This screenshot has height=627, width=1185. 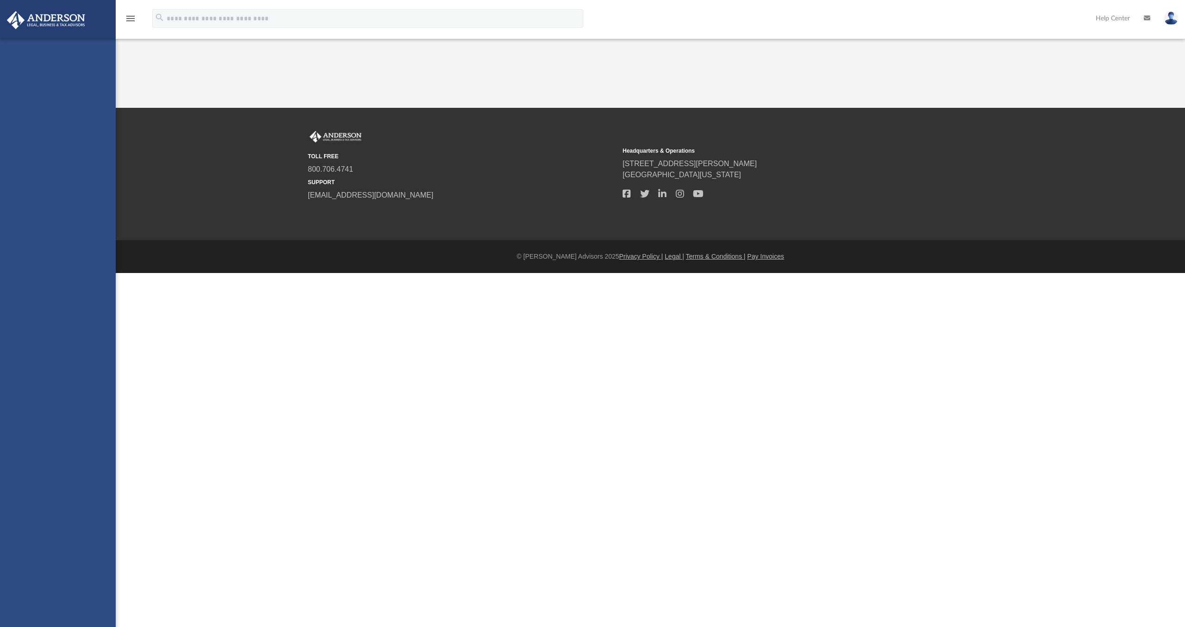 What do you see at coordinates (462, 156) in the screenshot?
I see `small: TOLL FREE` at bounding box center [462, 156].